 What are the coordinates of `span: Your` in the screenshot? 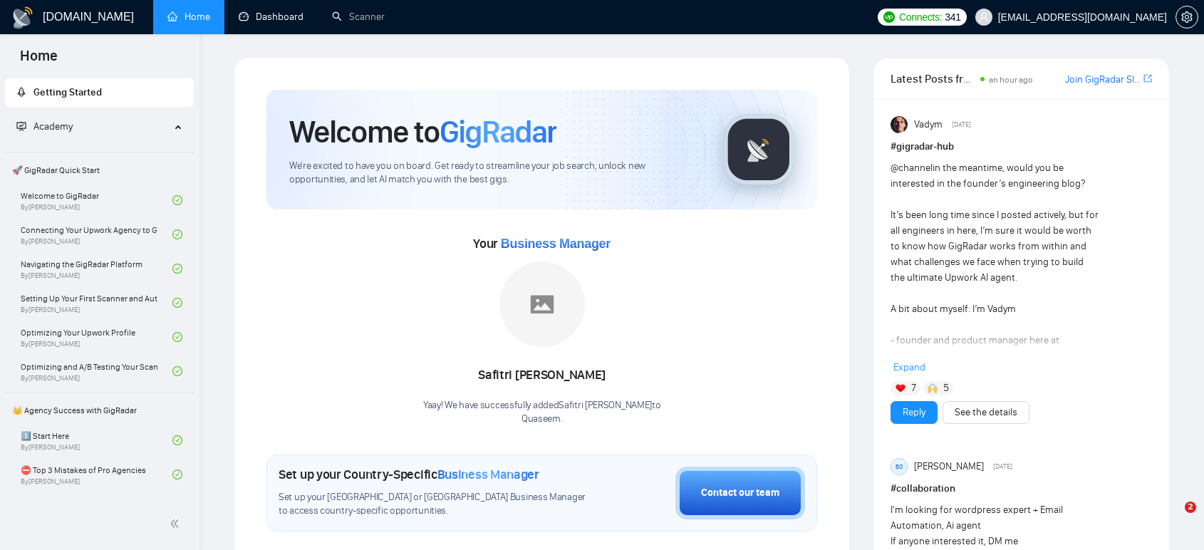 It's located at (541, 244).